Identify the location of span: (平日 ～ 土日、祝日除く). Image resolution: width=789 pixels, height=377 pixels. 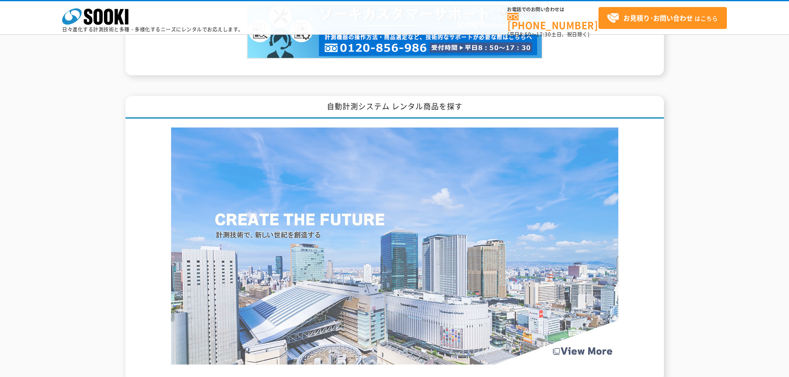
(548, 34).